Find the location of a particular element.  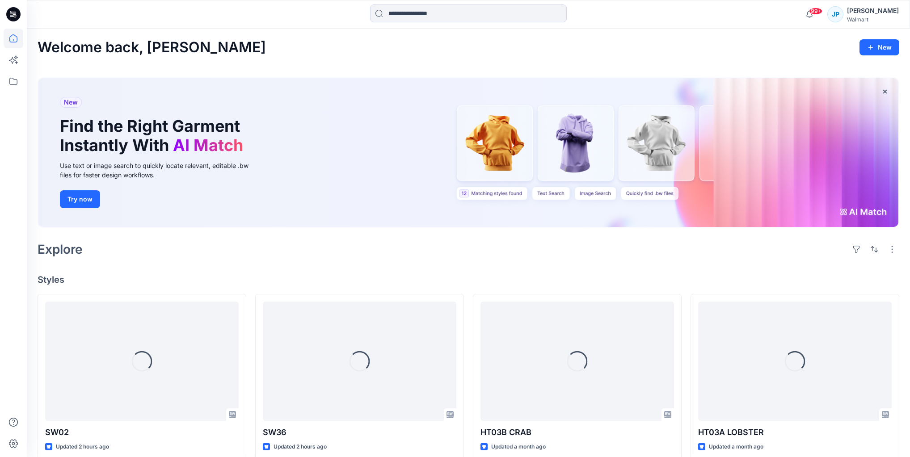

p: SW36 is located at coordinates (359, 433).